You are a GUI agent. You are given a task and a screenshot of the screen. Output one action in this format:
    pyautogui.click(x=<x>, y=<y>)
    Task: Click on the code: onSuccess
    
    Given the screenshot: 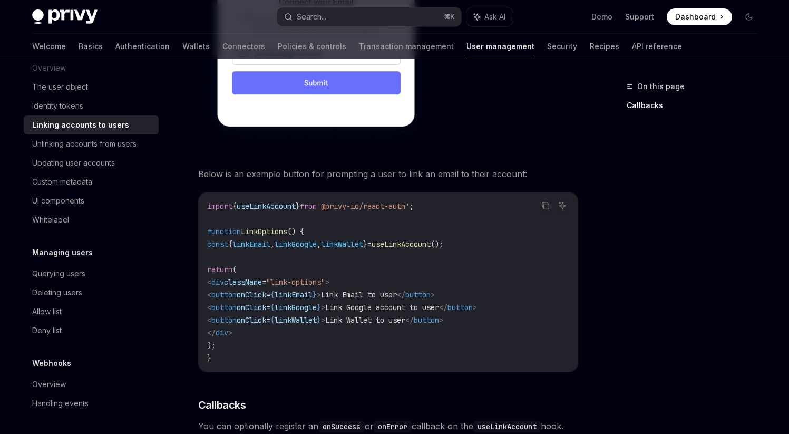 What is the action you would take?
    pyautogui.click(x=341, y=426)
    